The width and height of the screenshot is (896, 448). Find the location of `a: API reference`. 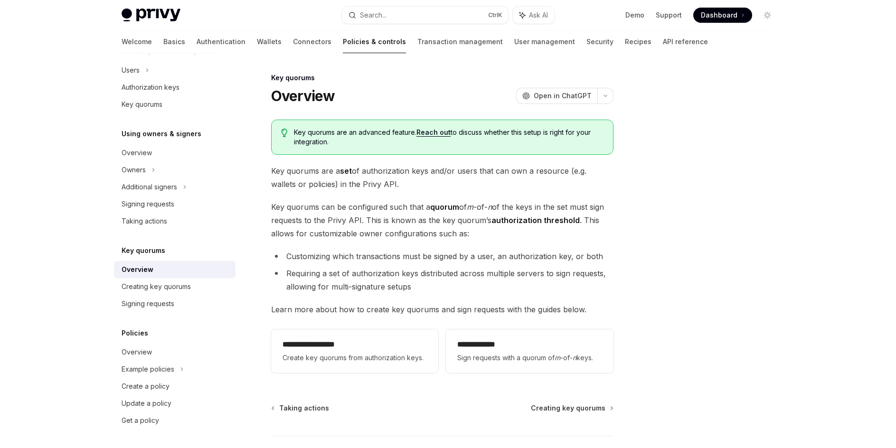

a: API reference is located at coordinates (685, 42).